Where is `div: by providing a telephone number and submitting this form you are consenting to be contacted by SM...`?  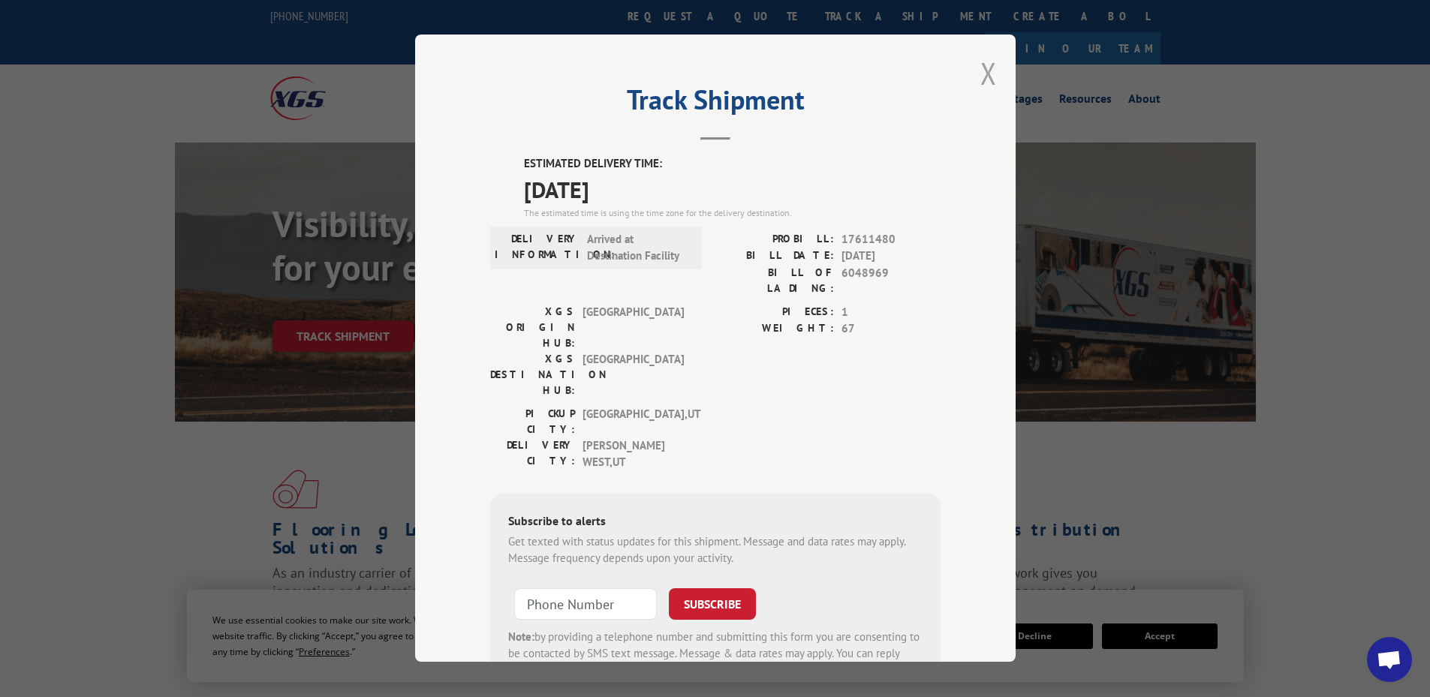
div: by providing a telephone number and submitting this form you are consenting to be contacted by SM... is located at coordinates (715, 654).